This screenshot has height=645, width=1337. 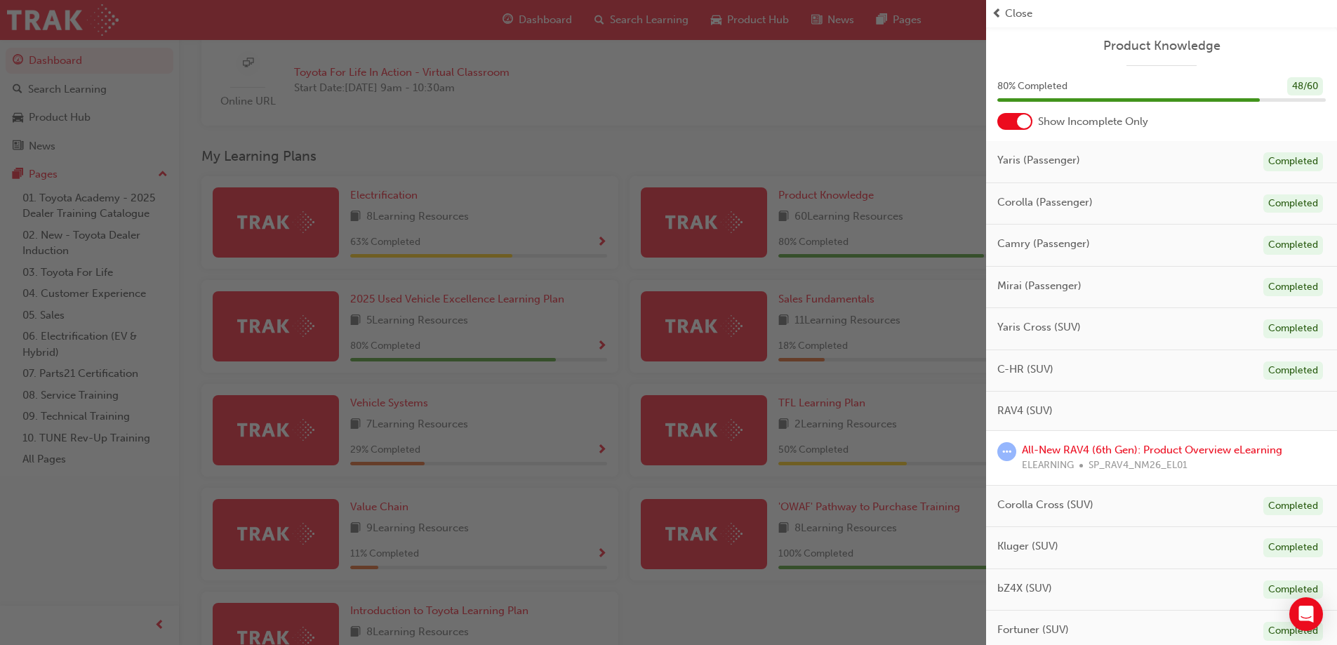 What do you see at coordinates (1162, 13) in the screenshot?
I see `button: prev-iconClose` at bounding box center [1162, 13].